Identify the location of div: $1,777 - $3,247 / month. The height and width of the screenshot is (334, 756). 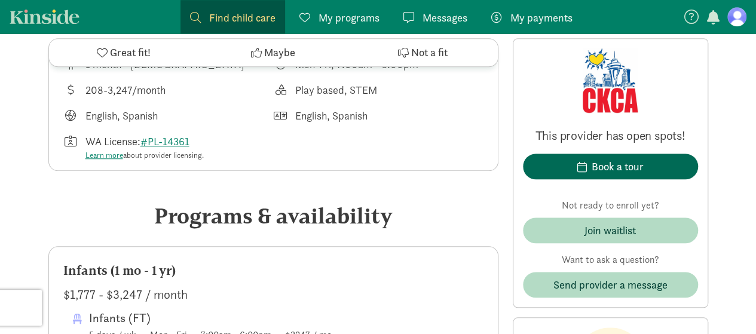
(273, 294).